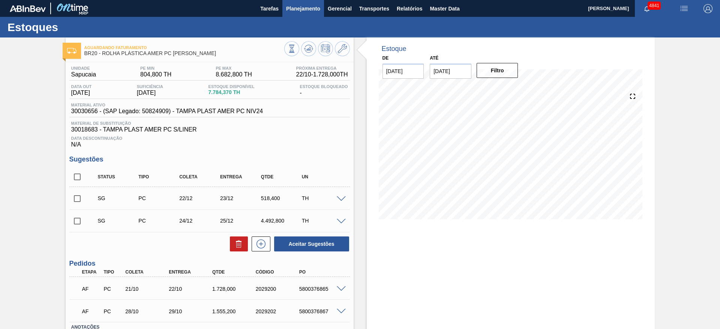 Image resolution: width=720 pixels, height=329 pixels. Describe the element at coordinates (497, 71) in the screenshot. I see `button: Filtro` at that location.